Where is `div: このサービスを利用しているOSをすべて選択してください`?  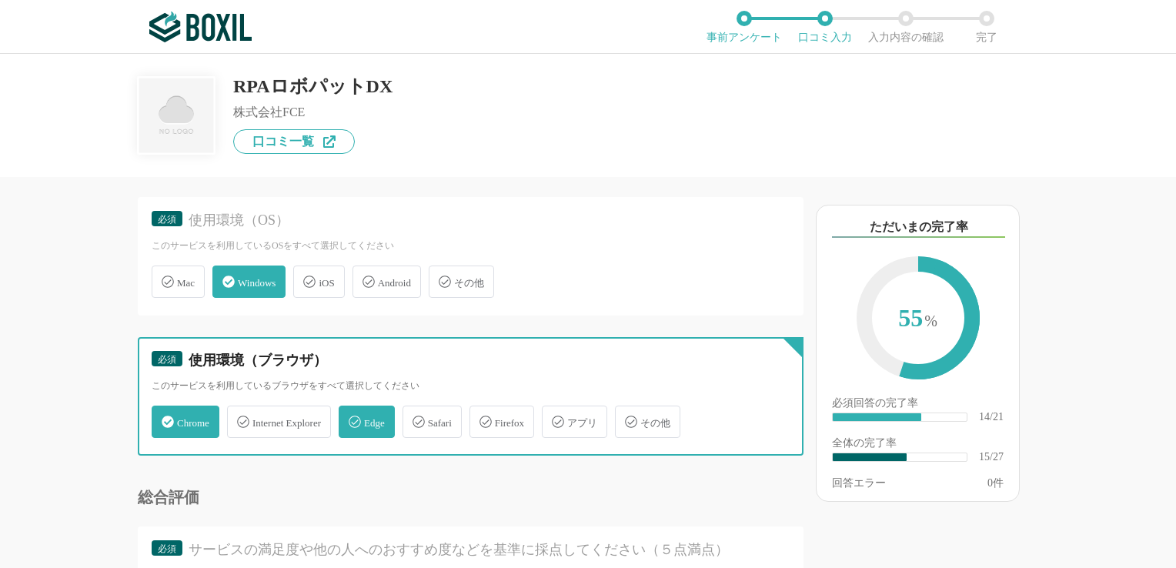 div: このサービスを利用しているOSをすべて選択してください is located at coordinates (470, 245).